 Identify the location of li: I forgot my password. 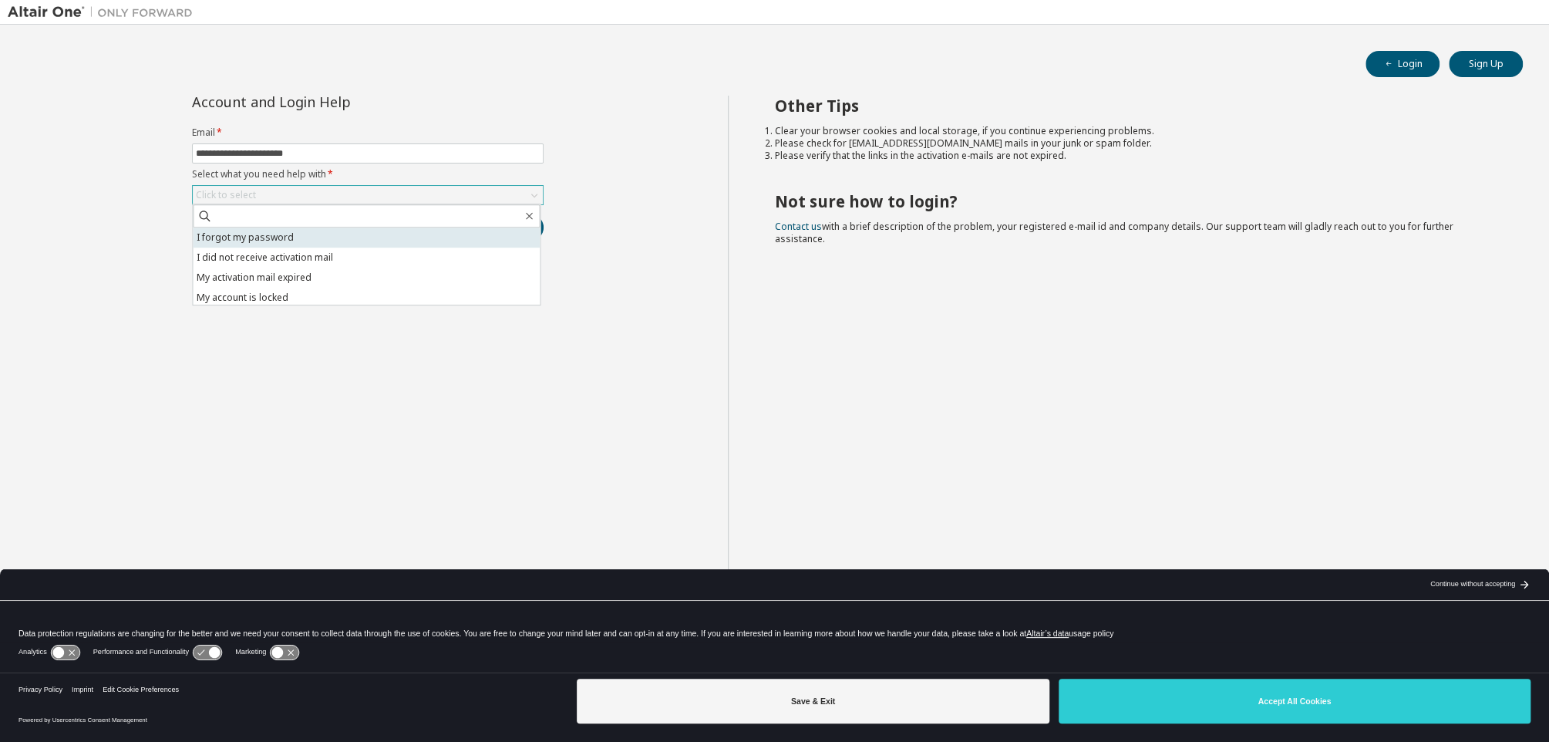
(366, 237).